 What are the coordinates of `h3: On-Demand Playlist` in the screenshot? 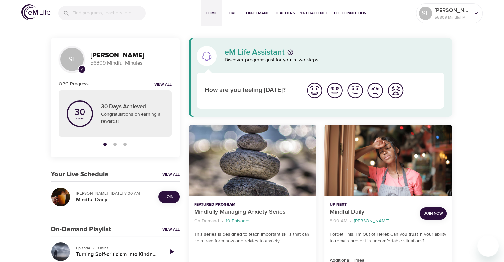 It's located at (81, 229).